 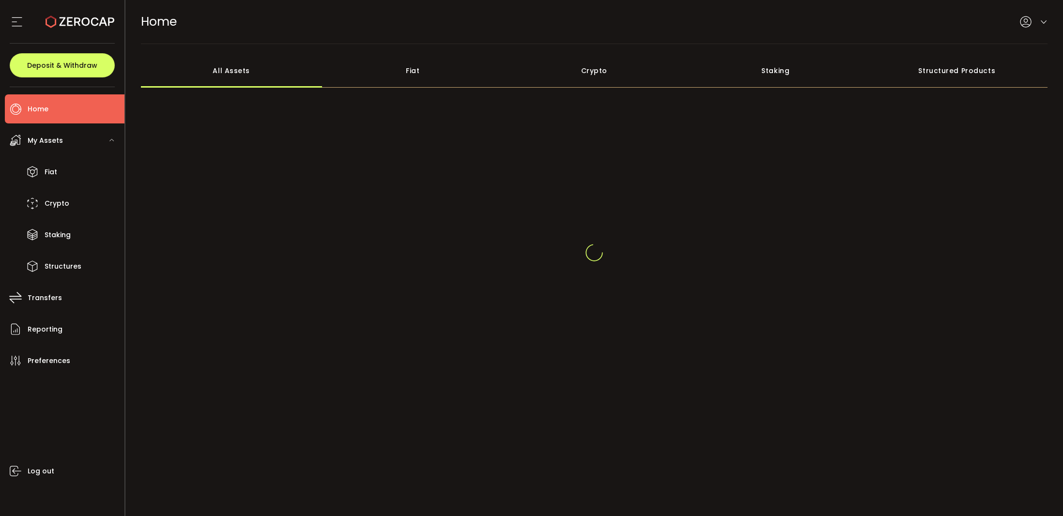 What do you see at coordinates (62, 65) in the screenshot?
I see `span: Deposit & Withdraw` at bounding box center [62, 65].